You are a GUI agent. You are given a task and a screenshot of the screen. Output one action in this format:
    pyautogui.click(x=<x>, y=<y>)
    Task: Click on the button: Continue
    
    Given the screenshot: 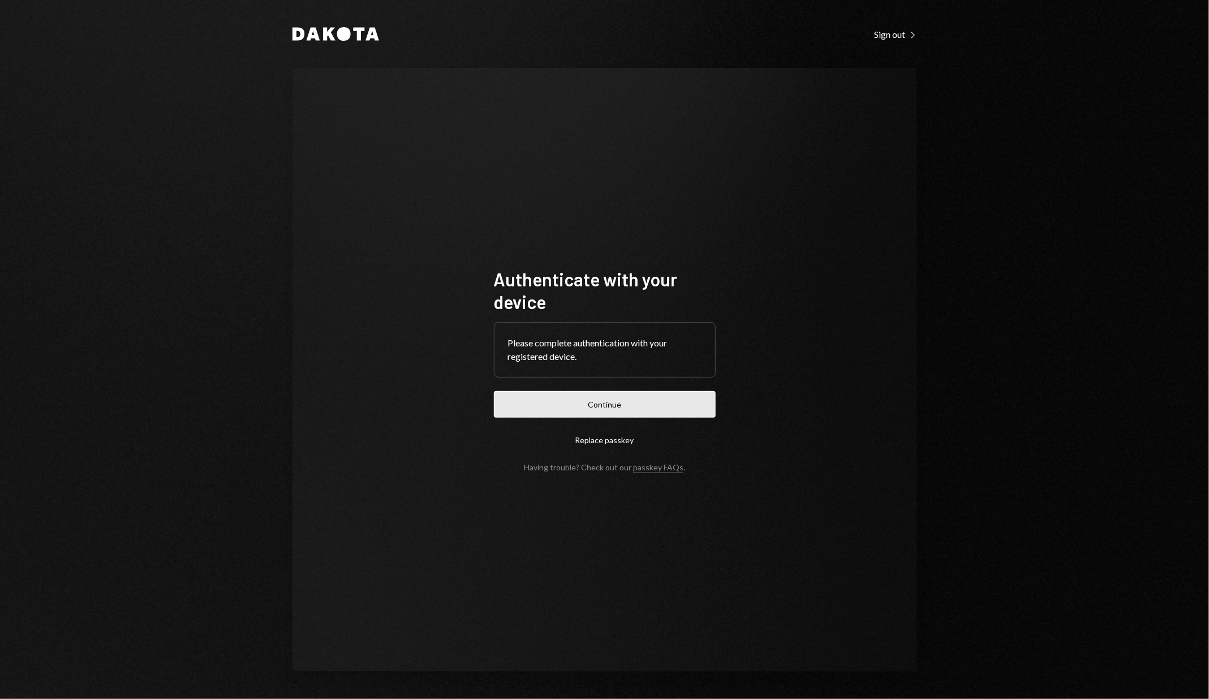 What is the action you would take?
    pyautogui.click(x=605, y=404)
    